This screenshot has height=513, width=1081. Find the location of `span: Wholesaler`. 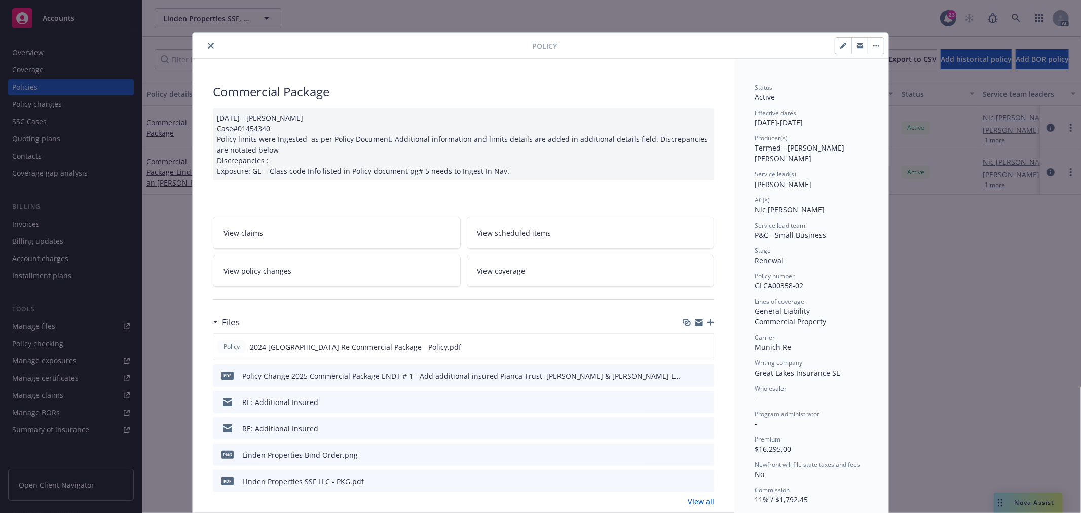

span: Wholesaler is located at coordinates (770, 388).